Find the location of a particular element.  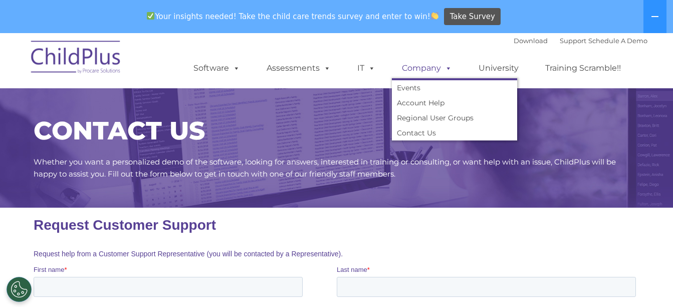

a: Regional User Groups is located at coordinates (455, 118).